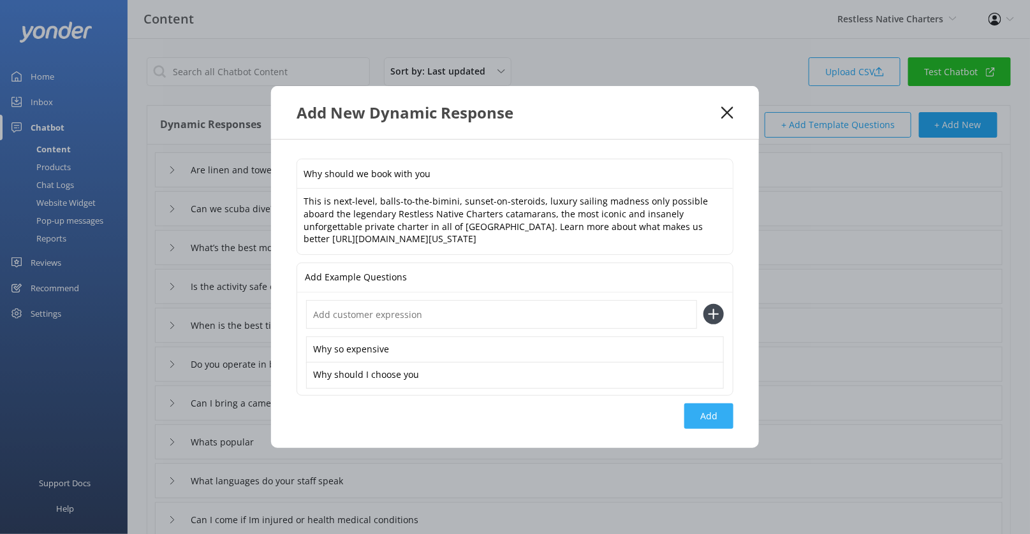  What do you see at coordinates (356, 277) in the screenshot?
I see `p: Add Example Questions` at bounding box center [356, 277].